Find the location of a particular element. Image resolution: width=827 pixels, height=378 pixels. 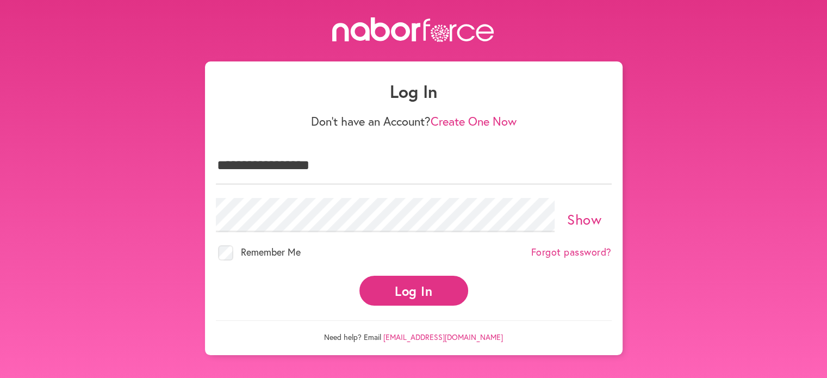

a: Create One Now is located at coordinates (474, 121).